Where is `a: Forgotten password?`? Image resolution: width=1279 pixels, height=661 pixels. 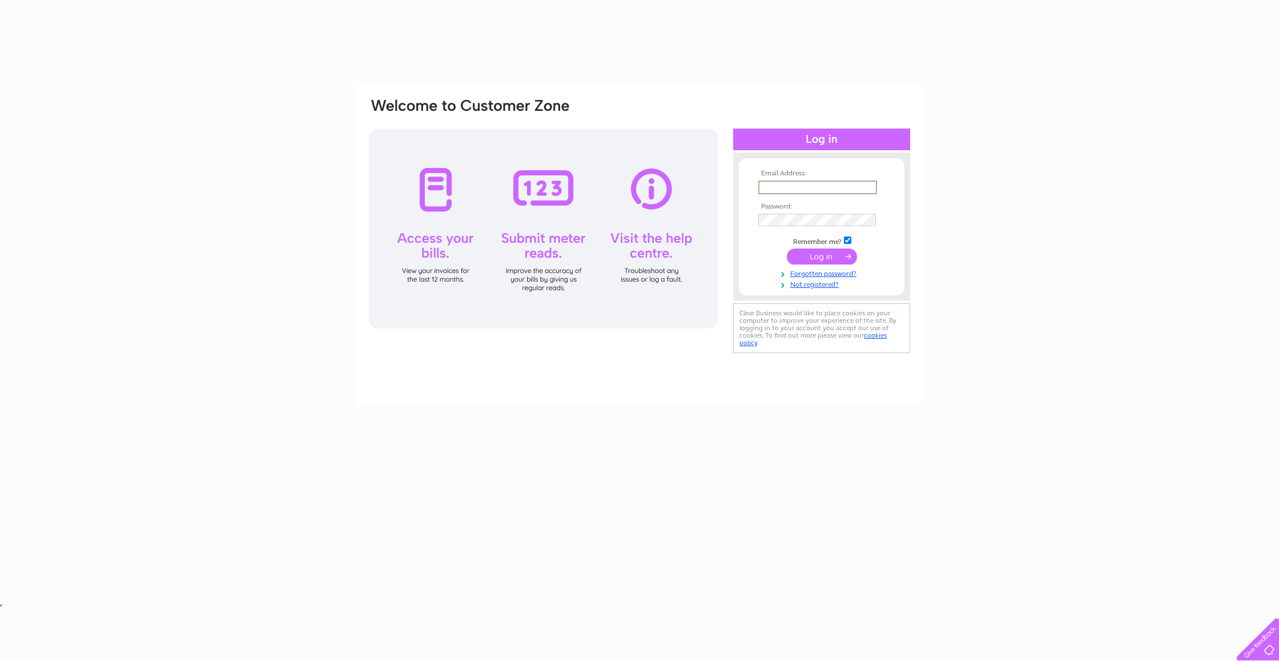 a: Forgotten password? is located at coordinates (823, 272).